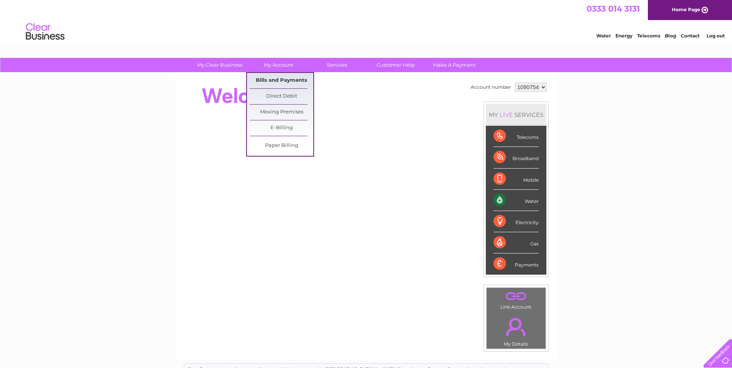  Describe the element at coordinates (624, 36) in the screenshot. I see `a: Energy` at that location.